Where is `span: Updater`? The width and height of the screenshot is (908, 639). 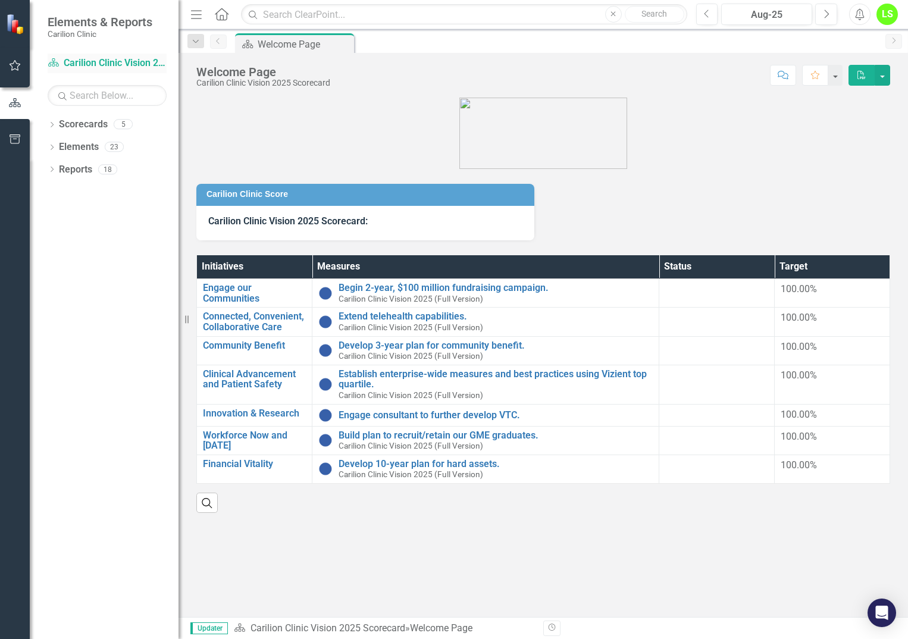 span: Updater is located at coordinates (209, 628).